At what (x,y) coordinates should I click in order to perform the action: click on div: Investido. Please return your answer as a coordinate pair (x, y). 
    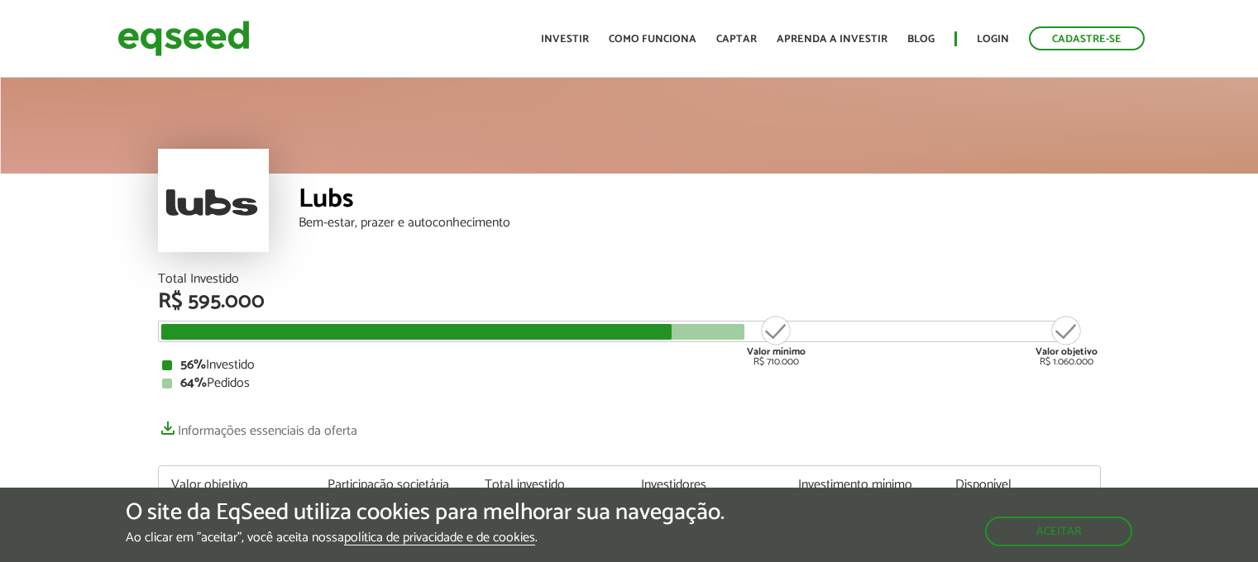
    Looking at the image, I should click on (629, 366).